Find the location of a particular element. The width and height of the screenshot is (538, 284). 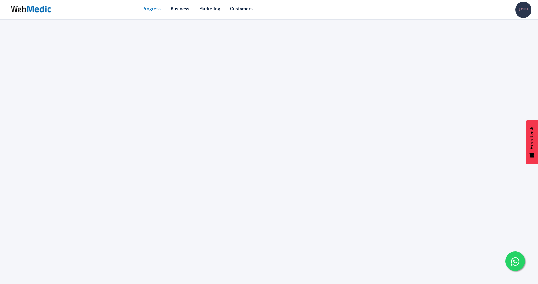

a: Marketing is located at coordinates (210, 9).